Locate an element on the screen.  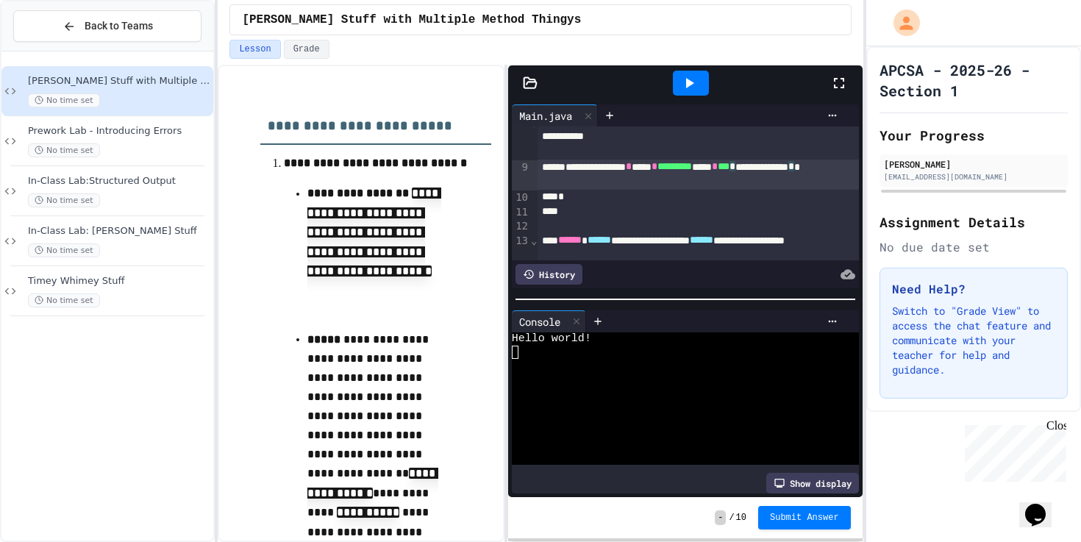
h2: Your Progress is located at coordinates (973, 135).